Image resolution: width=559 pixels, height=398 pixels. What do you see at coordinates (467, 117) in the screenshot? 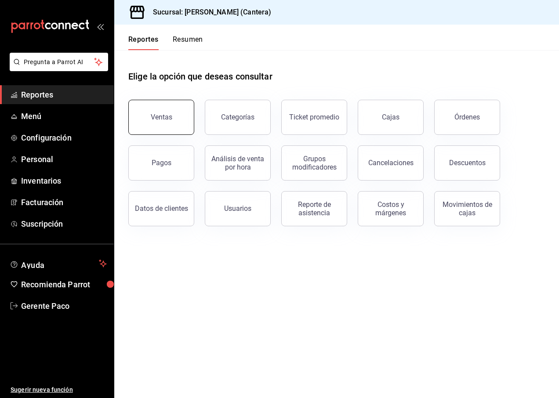
I see `div: Órdenes` at bounding box center [467, 117].